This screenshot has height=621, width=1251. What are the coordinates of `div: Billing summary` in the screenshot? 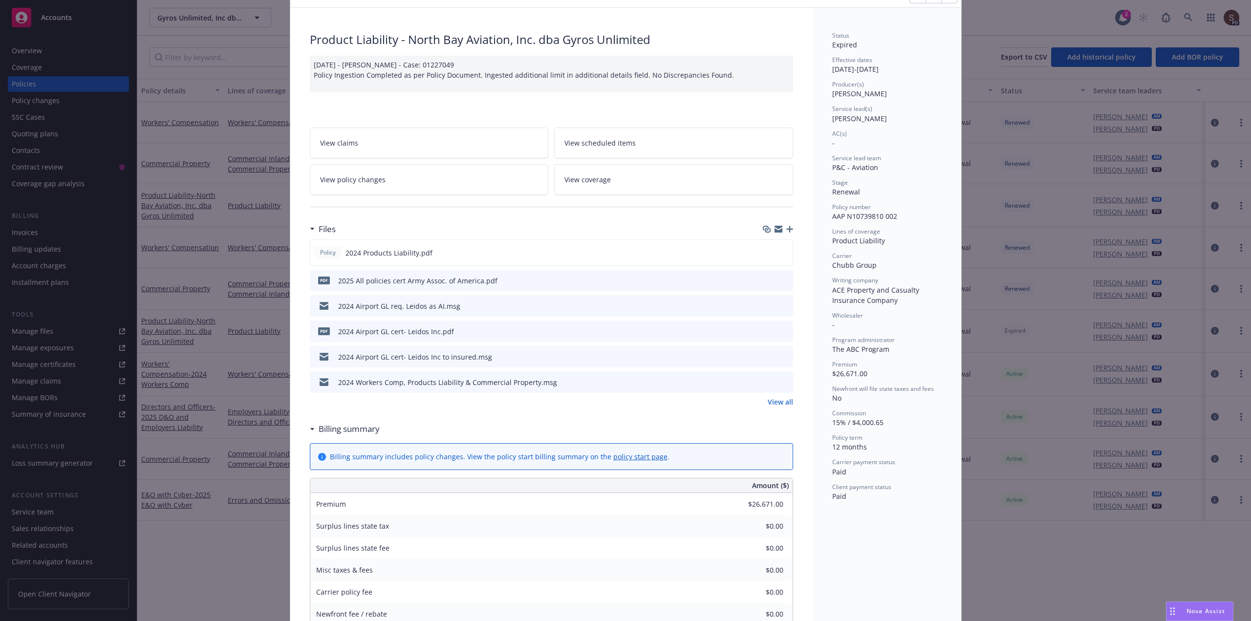 It's located at (345, 429).